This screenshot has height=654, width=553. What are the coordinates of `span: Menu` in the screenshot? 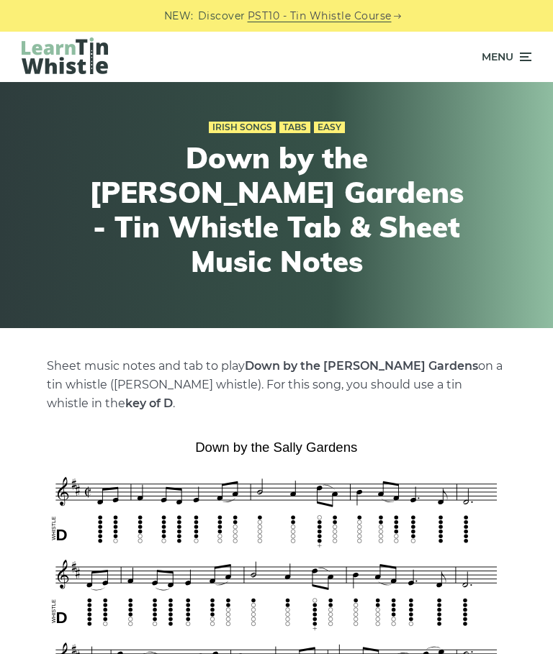 It's located at (497, 57).